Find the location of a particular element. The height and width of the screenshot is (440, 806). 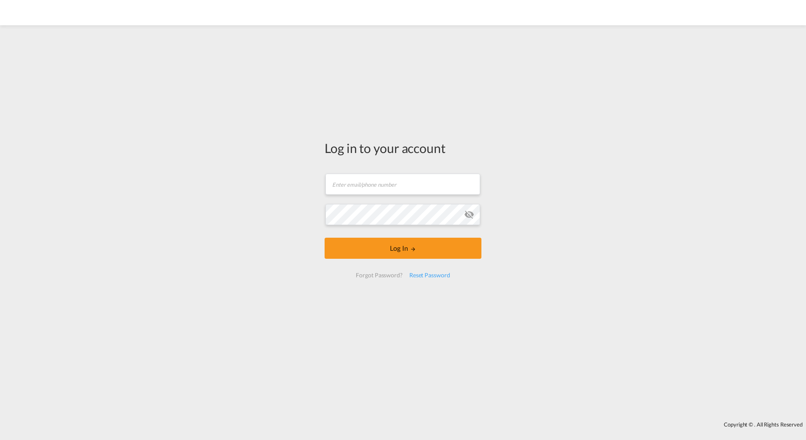

div: Log in to your account is located at coordinates (403, 148).